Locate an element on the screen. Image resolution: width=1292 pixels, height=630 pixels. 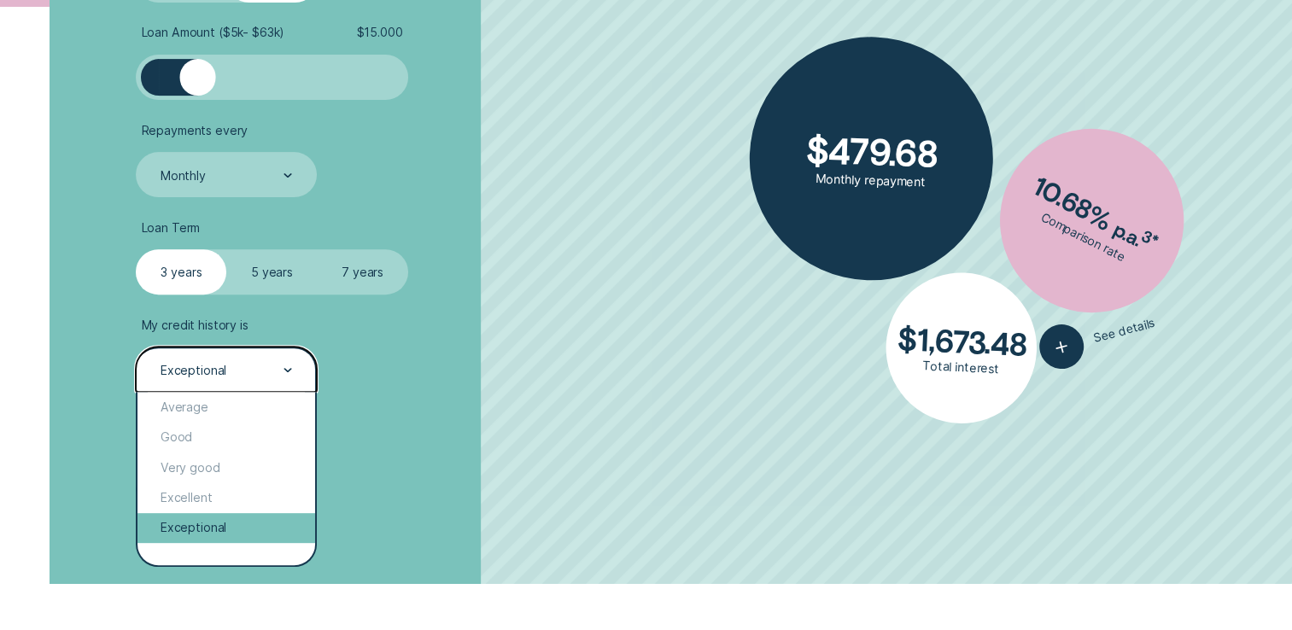
span: $ 15.000 is located at coordinates (379, 32).